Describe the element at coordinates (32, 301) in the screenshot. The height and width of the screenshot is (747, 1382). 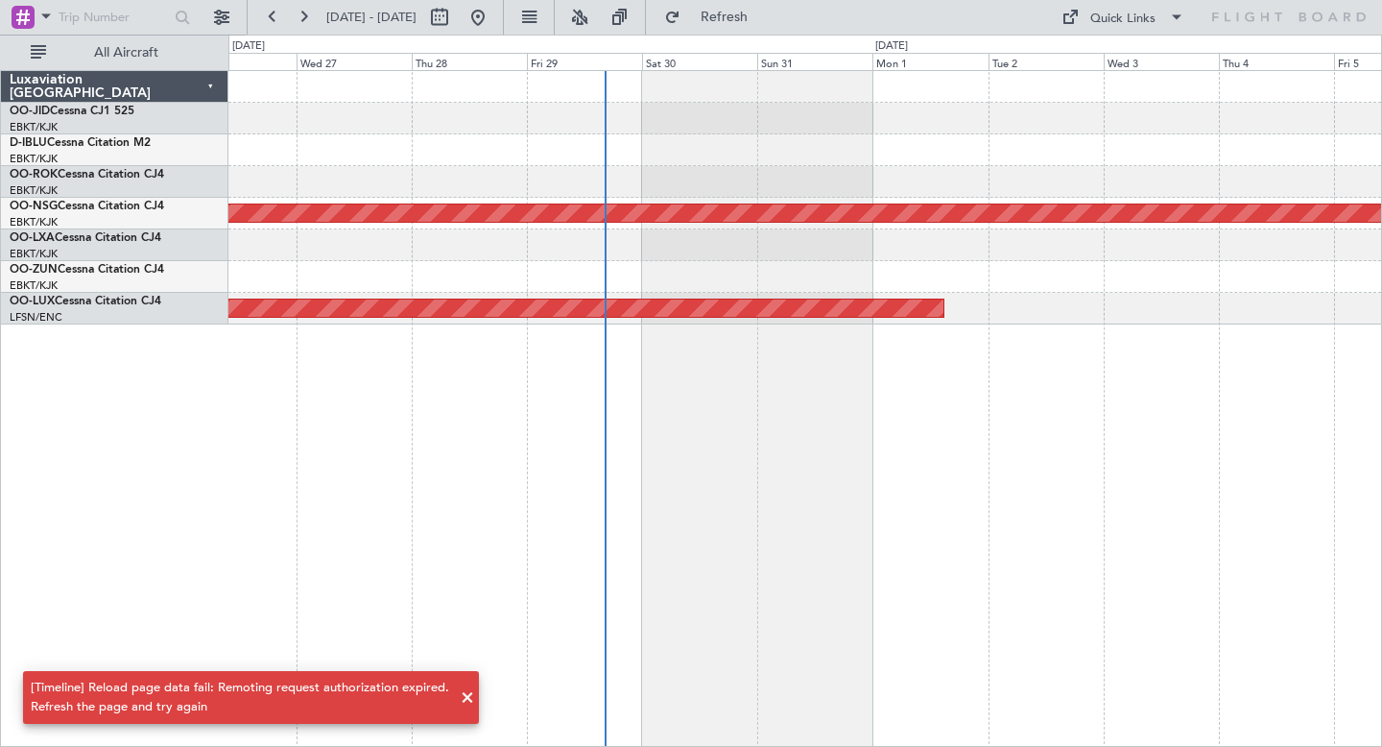
I see `span: OO-LUX` at that location.